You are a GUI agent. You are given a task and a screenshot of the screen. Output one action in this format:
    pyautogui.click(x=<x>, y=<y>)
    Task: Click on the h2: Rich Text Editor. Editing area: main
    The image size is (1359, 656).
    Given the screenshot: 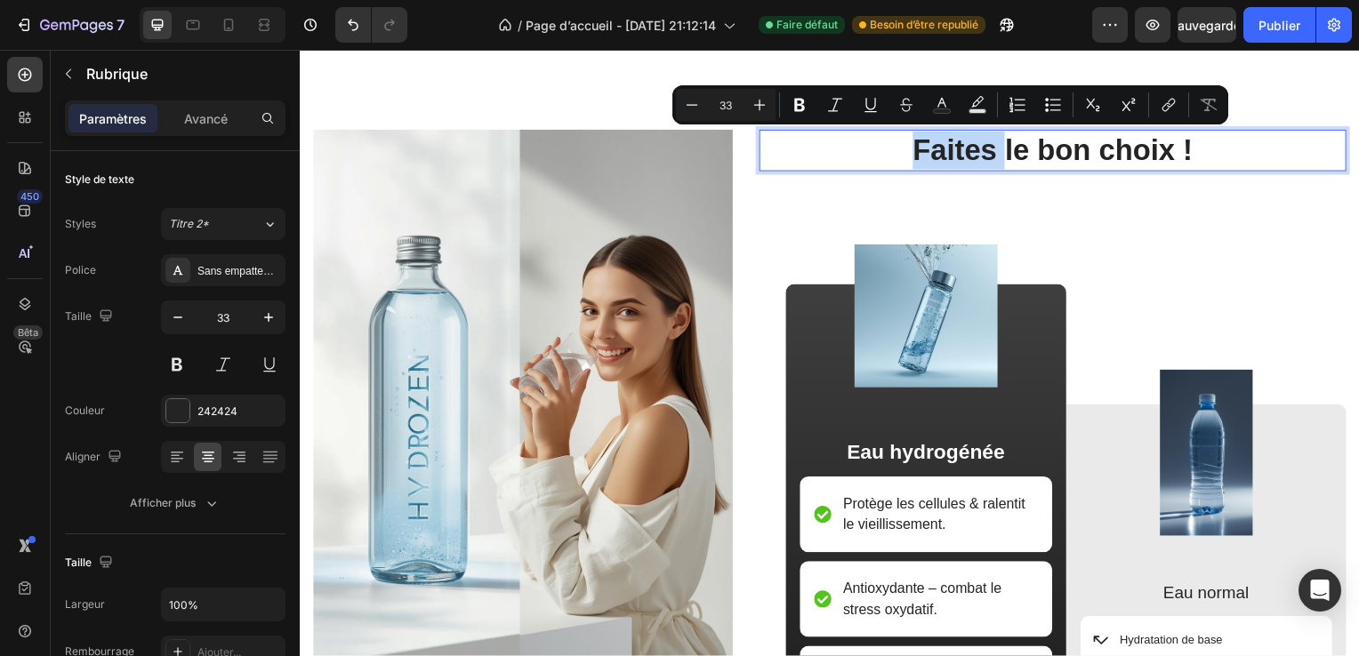 What is the action you would take?
    pyautogui.click(x=758, y=101)
    